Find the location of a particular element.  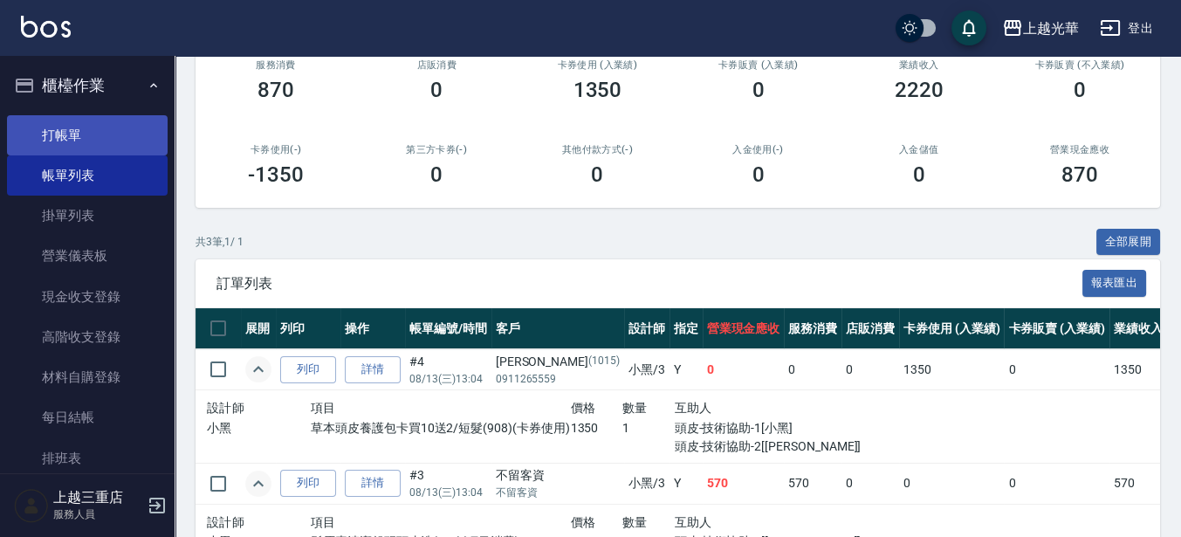

a: 打帳單 is located at coordinates (87, 135).